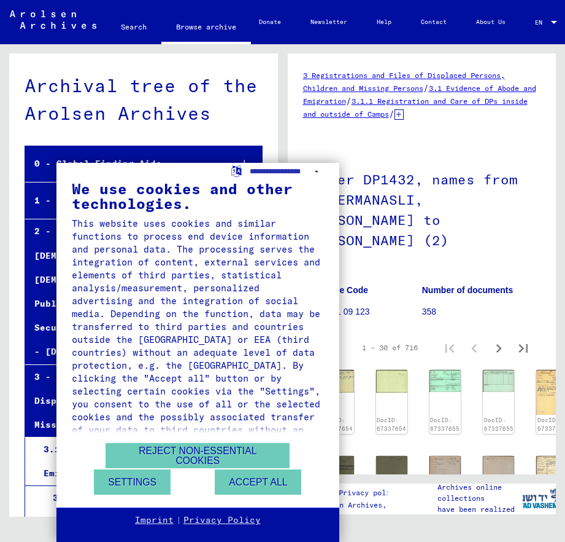 This screenshot has width=565, height=542. What do you see at coordinates (198, 196) in the screenshot?
I see `div: We use cookies and other technologies.` at bounding box center [198, 196].